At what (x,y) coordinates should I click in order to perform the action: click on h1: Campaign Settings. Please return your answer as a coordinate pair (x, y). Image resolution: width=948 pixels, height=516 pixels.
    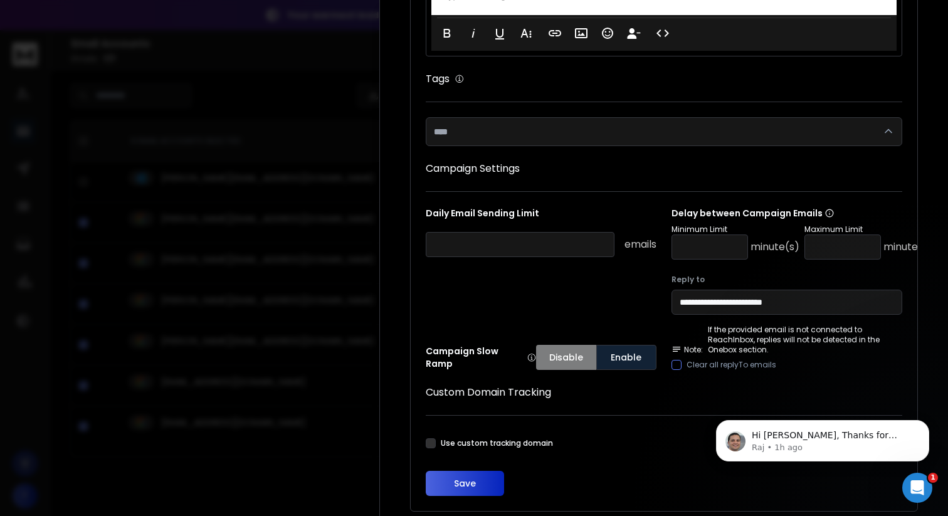
    Looking at the image, I should click on (664, 169).